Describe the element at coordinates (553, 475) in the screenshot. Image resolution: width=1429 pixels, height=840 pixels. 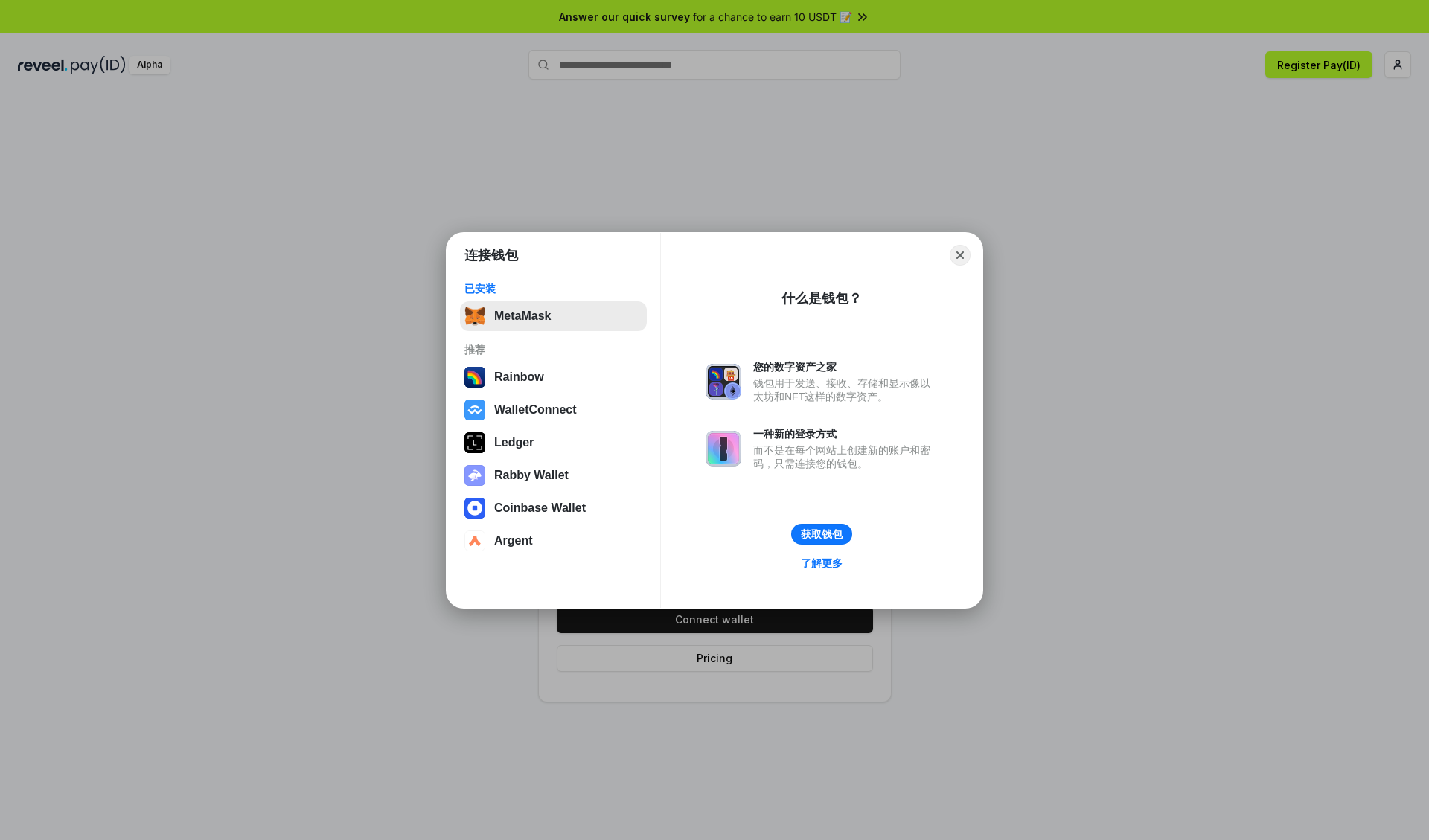
I see `button: Rabby Wallet` at that location.